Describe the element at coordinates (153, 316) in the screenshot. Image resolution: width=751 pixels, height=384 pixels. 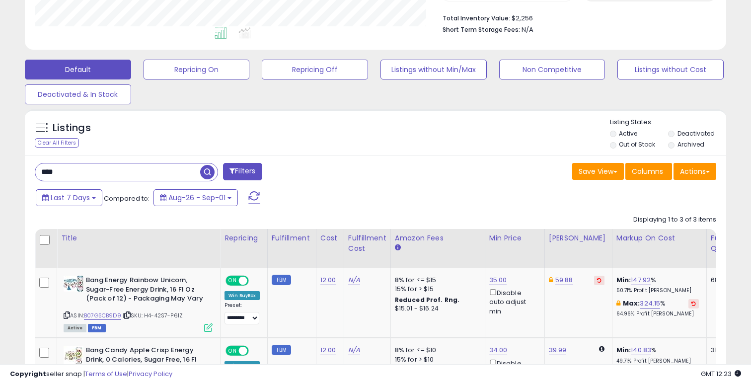
I see `span: | SKU: H4-42S7-P61Z` at that location.